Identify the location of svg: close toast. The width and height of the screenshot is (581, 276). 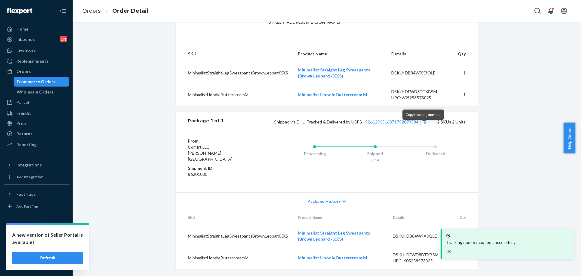
(449, 252).